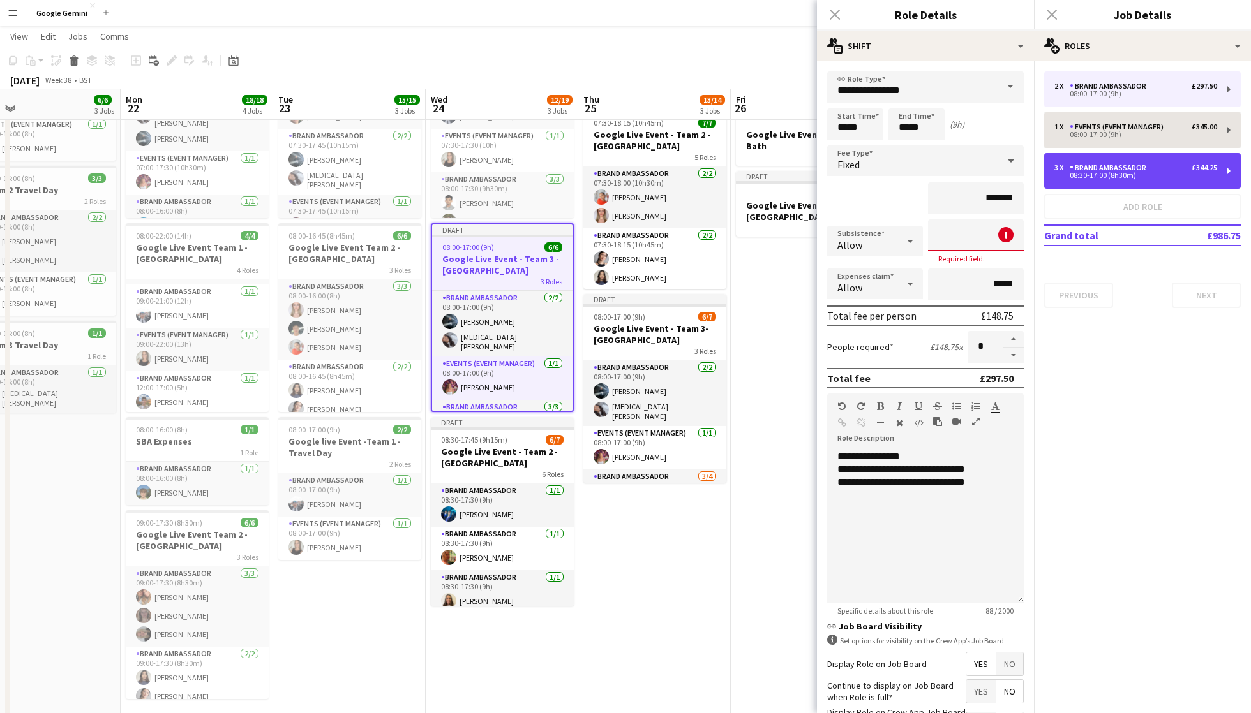  I want to click on div: Total fee per person, so click(872, 316).